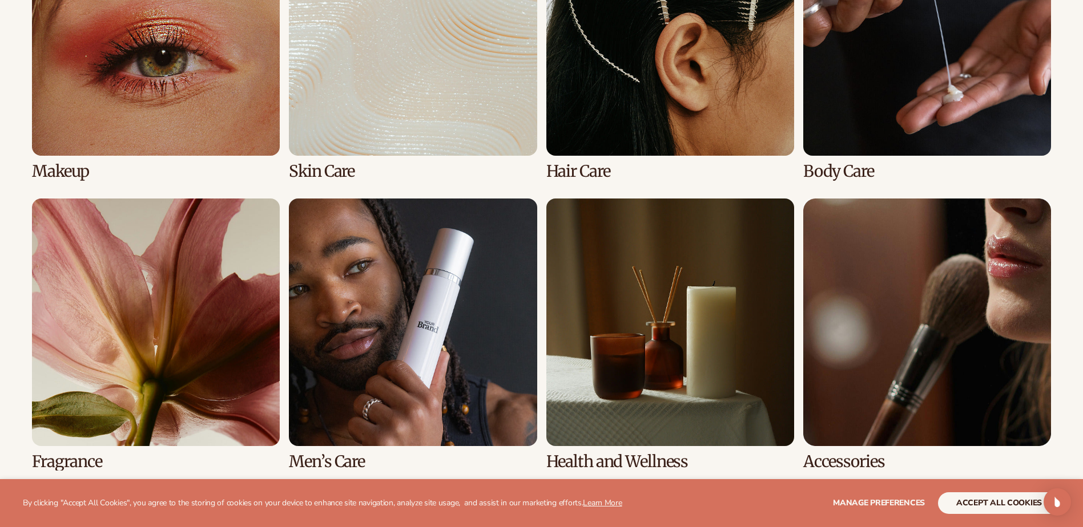 This screenshot has width=1083, height=527. What do you see at coordinates (927, 171) in the screenshot?
I see `h3: Body Care` at bounding box center [927, 171].